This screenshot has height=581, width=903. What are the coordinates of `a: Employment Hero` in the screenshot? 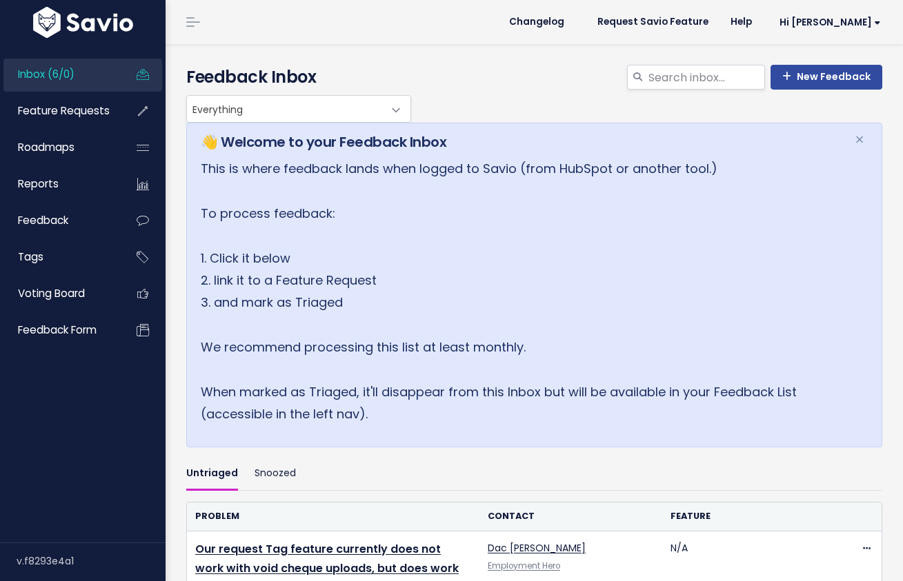 It's located at (523, 566).